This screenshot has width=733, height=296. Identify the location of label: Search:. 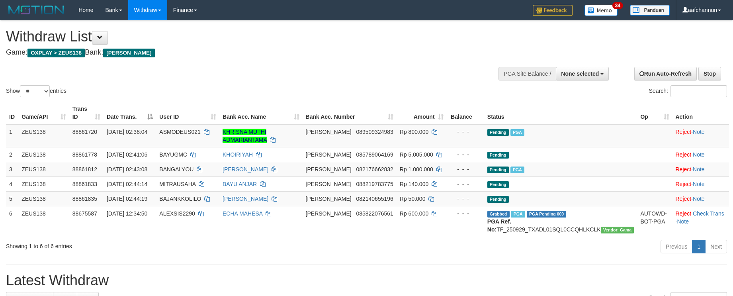
(688, 91).